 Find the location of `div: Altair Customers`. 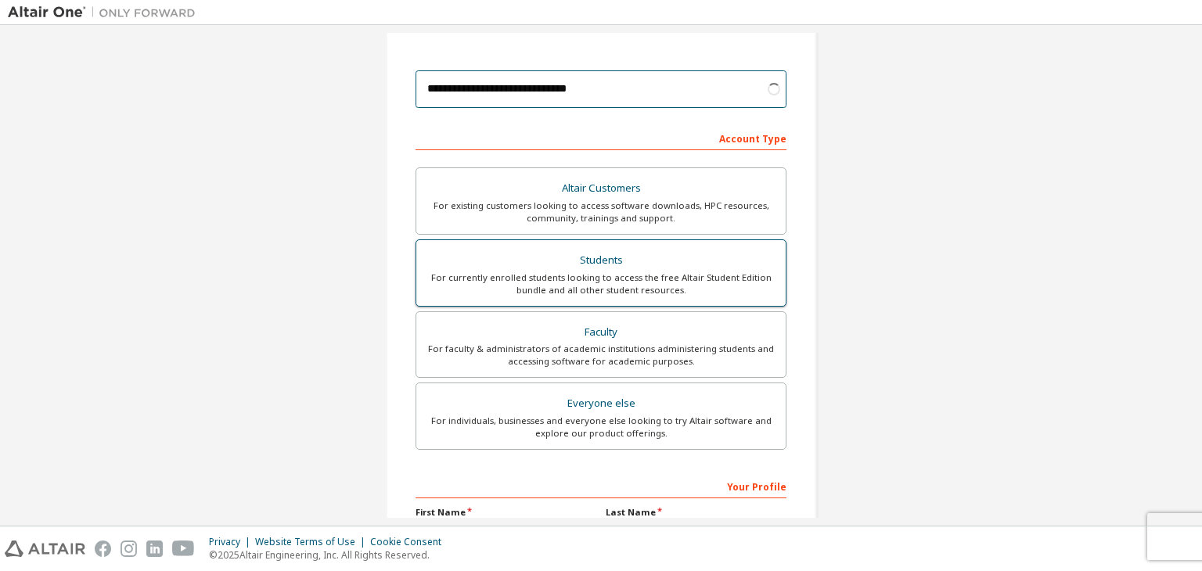

div: Altair Customers is located at coordinates (601, 189).